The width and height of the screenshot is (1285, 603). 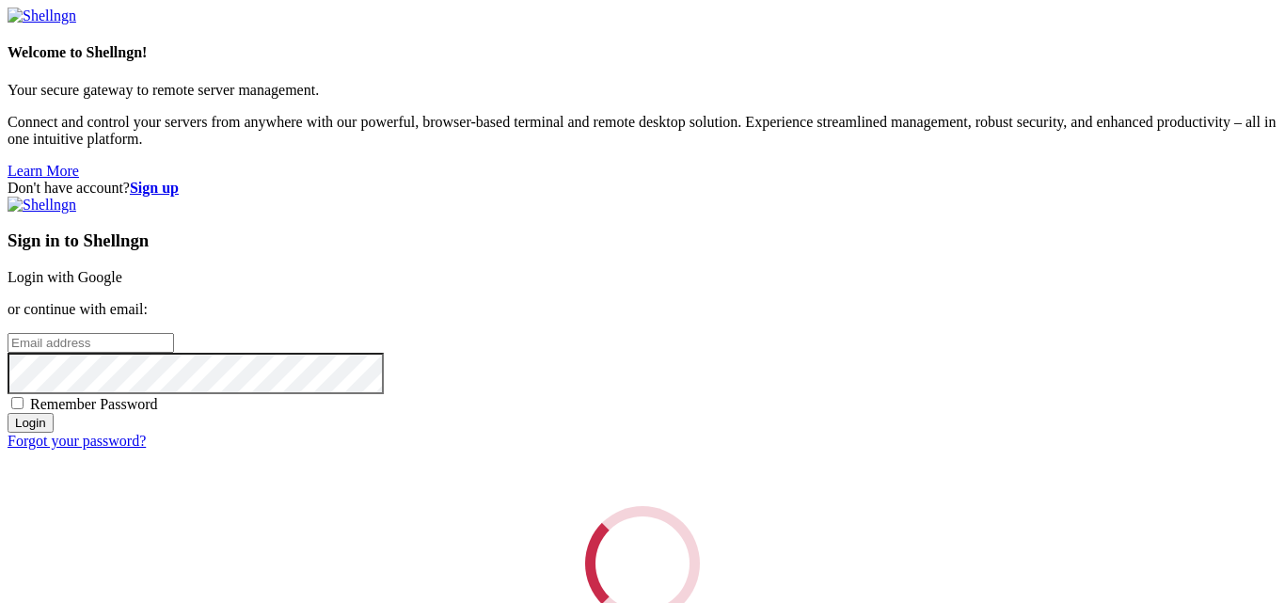 I want to click on input: Remember Password, so click(x=17, y=403).